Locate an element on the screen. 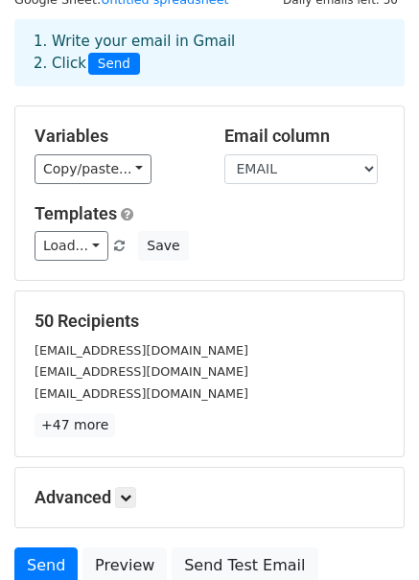 This screenshot has height=580, width=419. span: Send is located at coordinates (114, 64).